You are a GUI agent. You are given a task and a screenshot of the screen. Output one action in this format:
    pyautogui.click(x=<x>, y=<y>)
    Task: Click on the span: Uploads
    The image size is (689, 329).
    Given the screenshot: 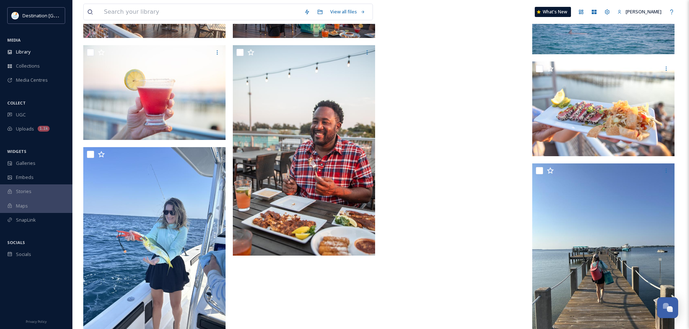 What is the action you would take?
    pyautogui.click(x=25, y=129)
    